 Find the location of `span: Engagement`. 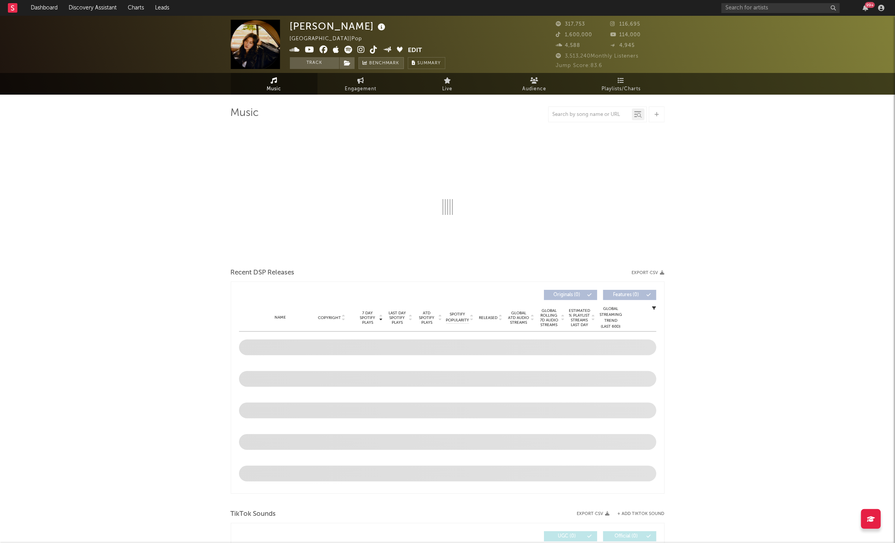

span: Engagement is located at coordinates (361, 89).